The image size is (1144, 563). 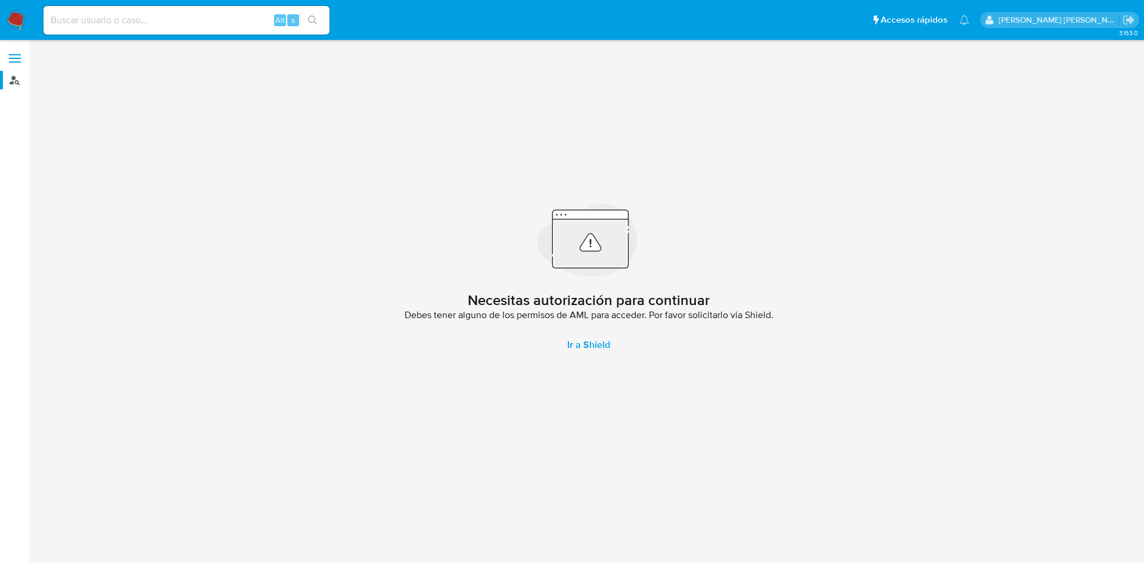 What do you see at coordinates (588, 345) in the screenshot?
I see `a: Ir a Shield` at bounding box center [588, 345].